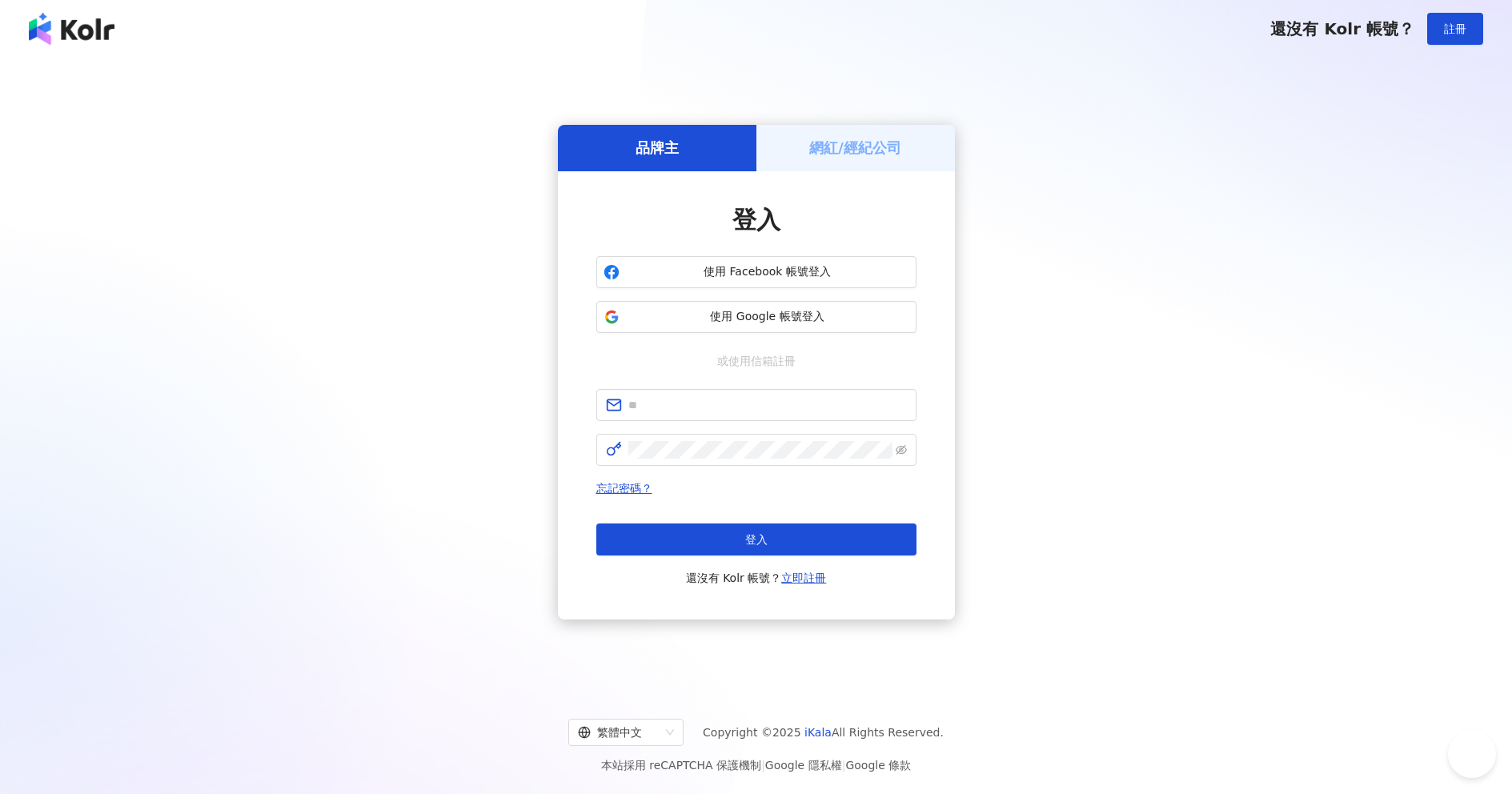 This screenshot has height=794, width=1512. What do you see at coordinates (804, 577) in the screenshot?
I see `a: 立即註冊` at bounding box center [804, 577].